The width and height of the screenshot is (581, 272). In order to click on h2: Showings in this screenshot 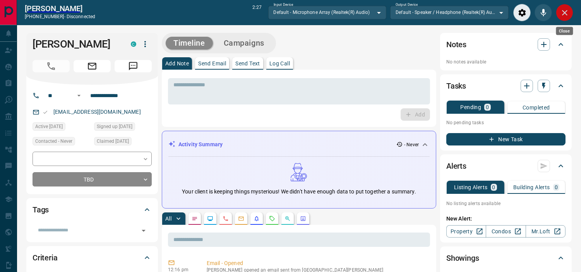, I will do `click(462, 258)`.